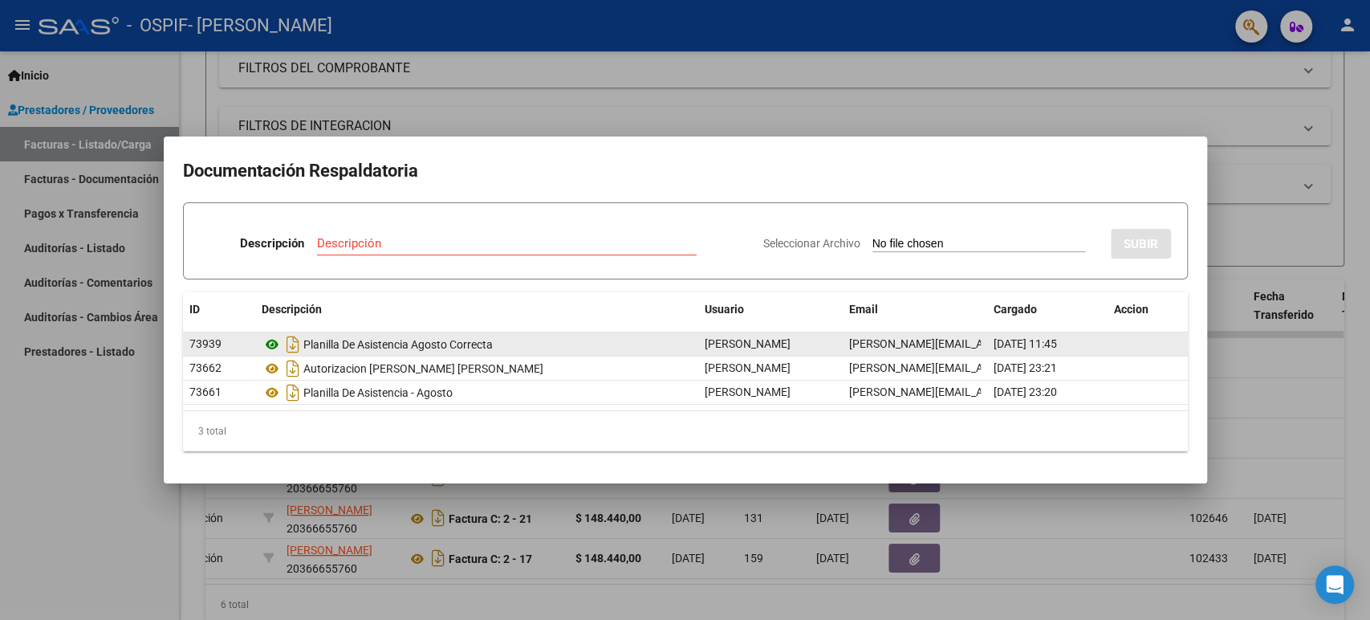 The height and width of the screenshot is (620, 1370). I want to click on span: Email, so click(864, 309).